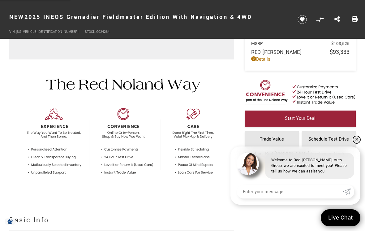 The width and height of the screenshot is (365, 231). I want to click on span: Schedule Test Drive, so click(328, 139).